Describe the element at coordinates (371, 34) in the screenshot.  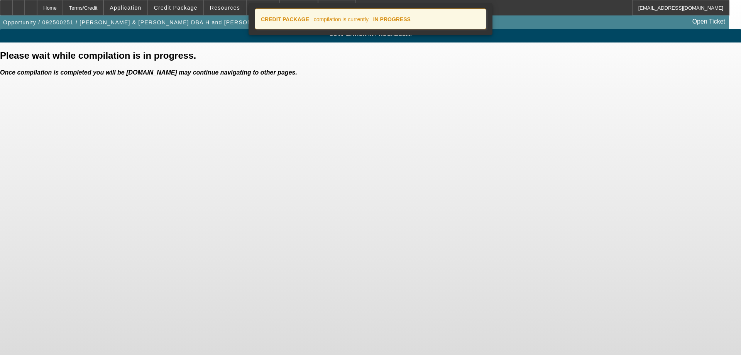
I see `span: Compilation in progress....` at that location.